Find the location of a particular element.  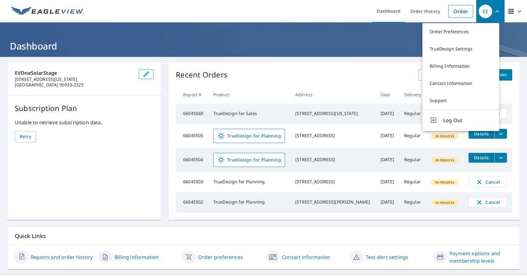

a: Billing Information is located at coordinates (461, 66).